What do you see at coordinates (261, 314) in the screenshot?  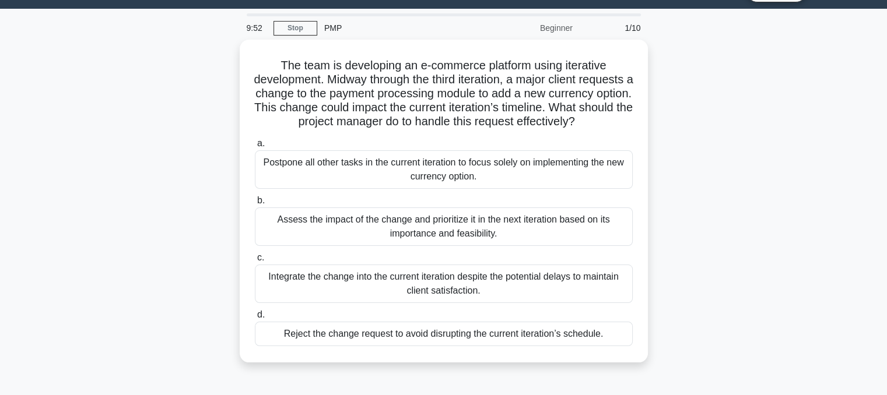 I see `span: d.` at bounding box center [261, 314].